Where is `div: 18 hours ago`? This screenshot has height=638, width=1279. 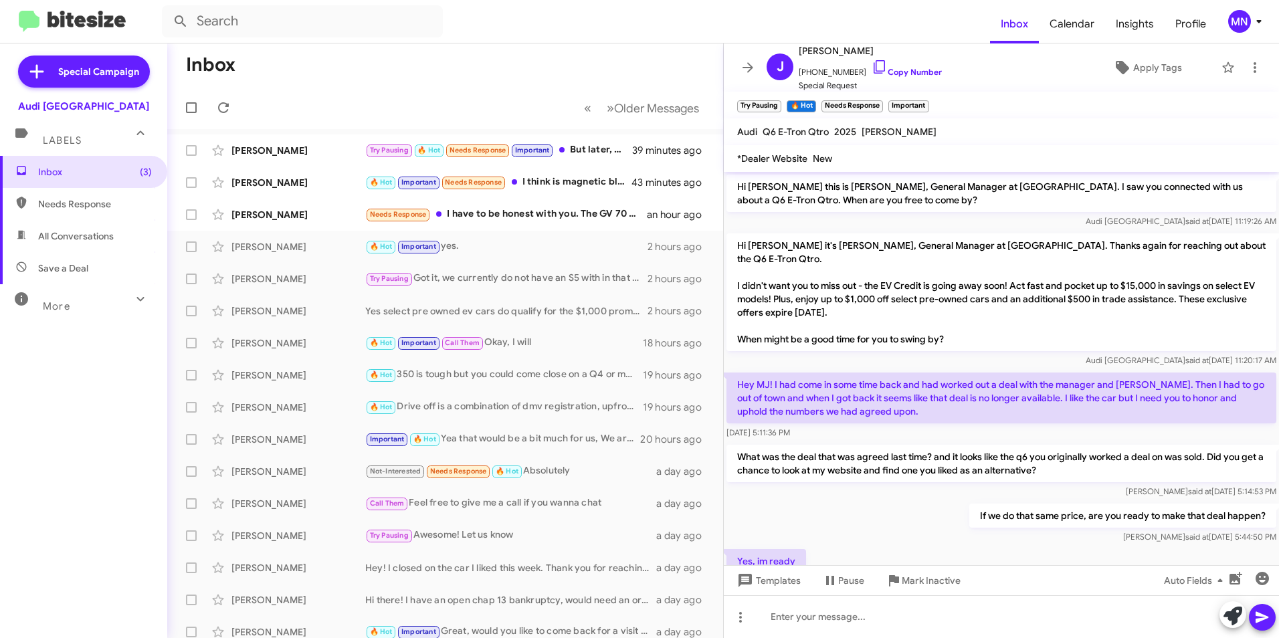
div: 18 hours ago is located at coordinates (678, 343).